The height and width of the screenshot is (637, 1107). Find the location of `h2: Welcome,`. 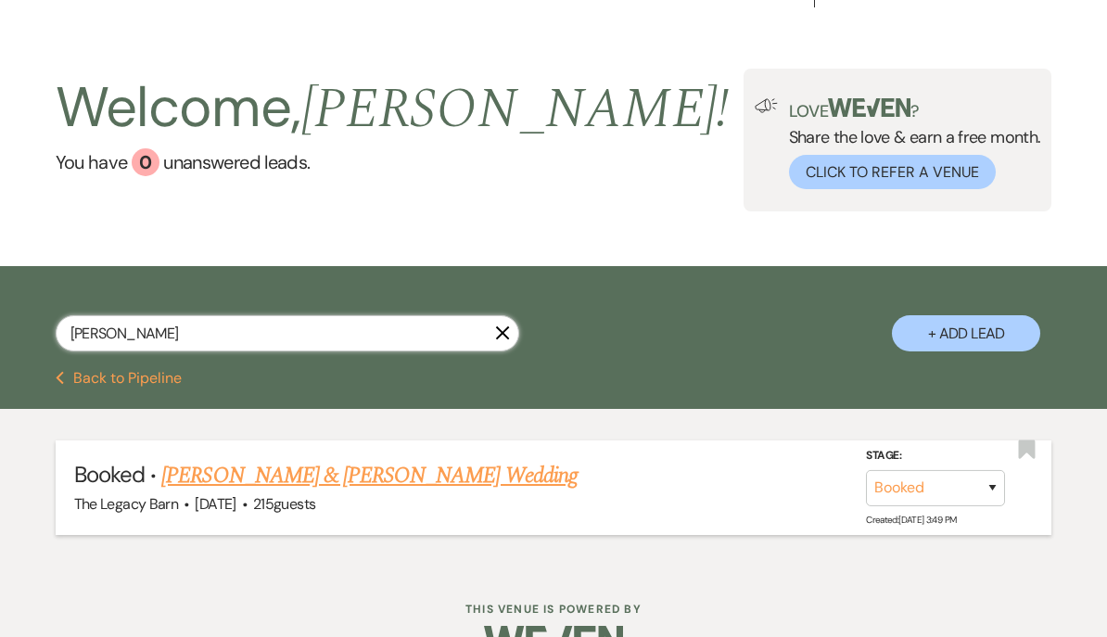

h2: Welcome, is located at coordinates (392, 108).